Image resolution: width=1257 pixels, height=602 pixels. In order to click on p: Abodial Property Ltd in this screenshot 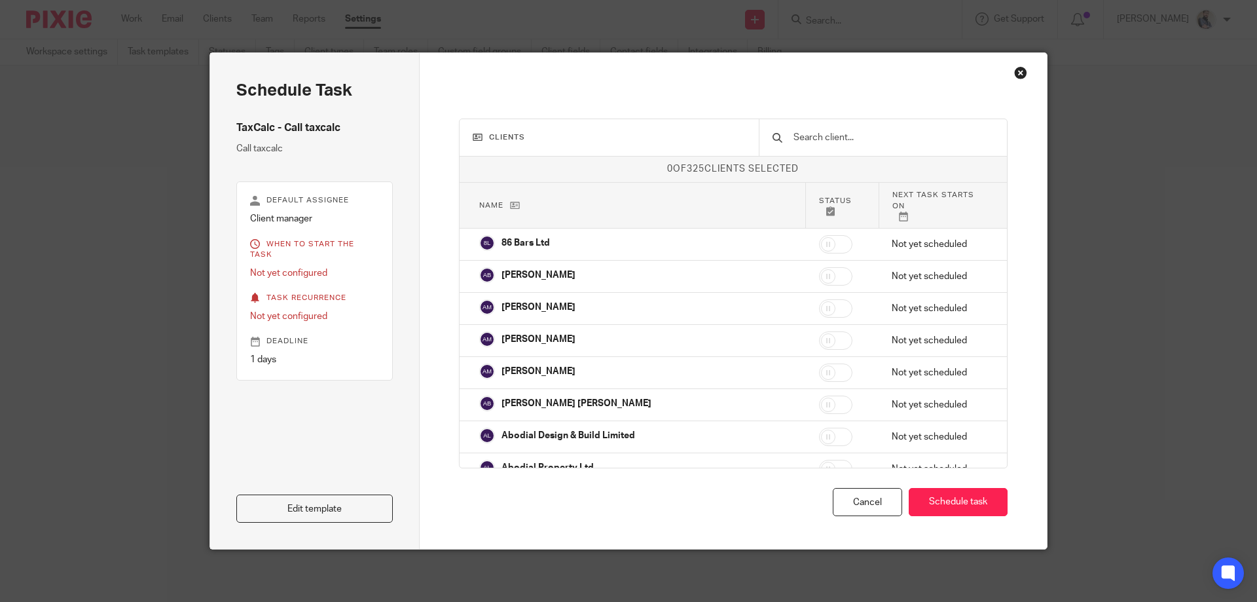, I will do `click(547, 467)`.